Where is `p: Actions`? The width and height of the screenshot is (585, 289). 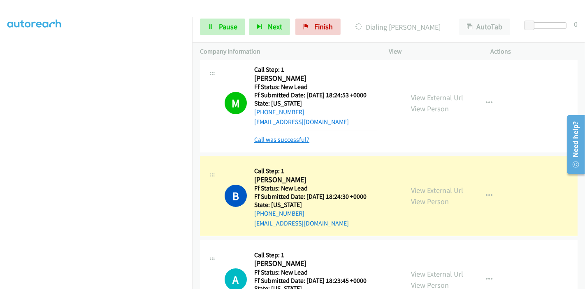
p: Actions is located at coordinates (535, 51).